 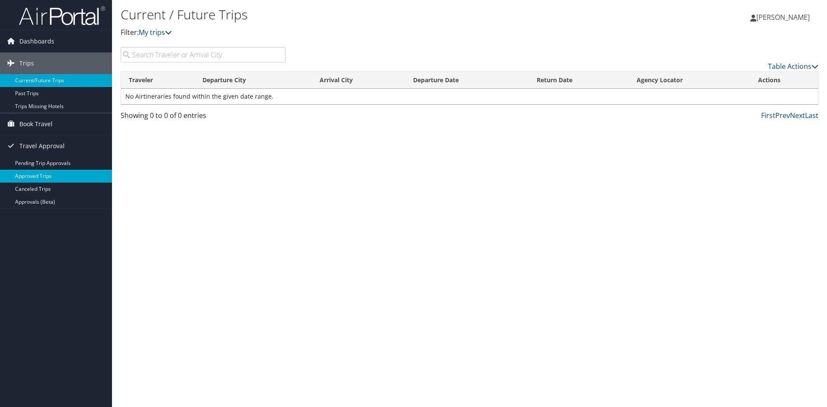 What do you see at coordinates (37, 41) in the screenshot?
I see `span: Dashboards` at bounding box center [37, 41].